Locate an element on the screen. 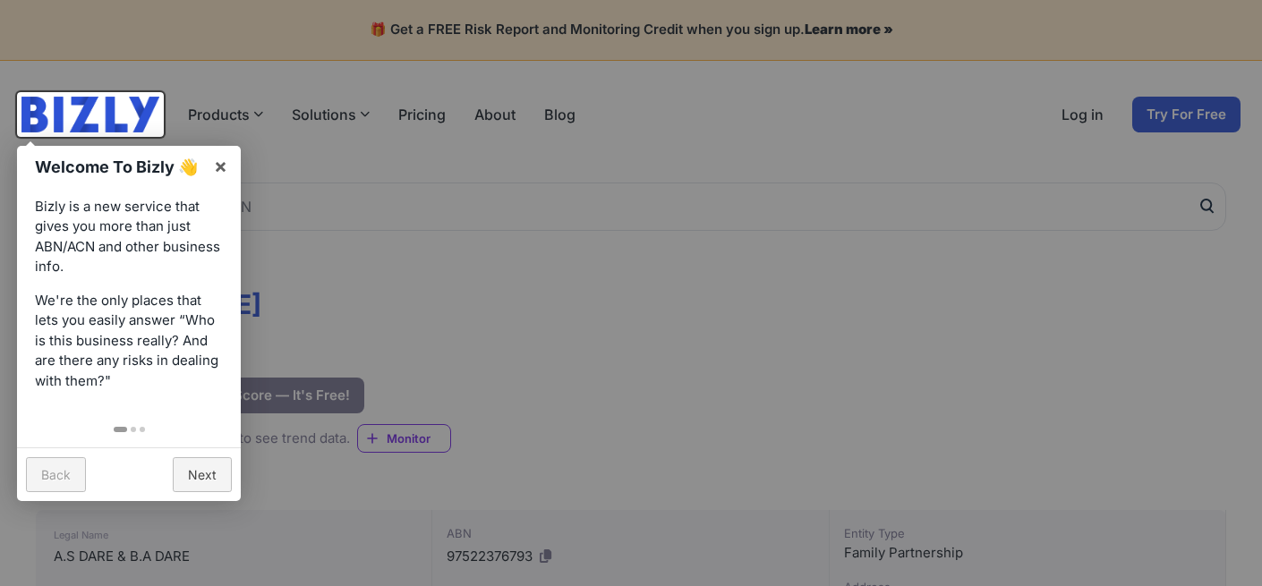 Image resolution: width=1262 pixels, height=586 pixels. p: Bizly is a new service that gives you more than just ABN/ACN and other business info. is located at coordinates (129, 237).